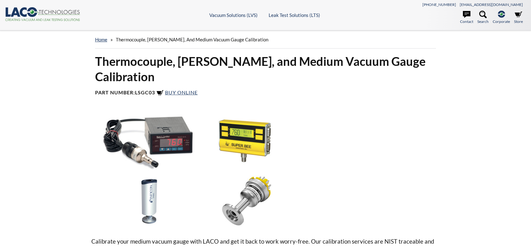 Image resolution: width=531 pixels, height=248 pixels. I want to click on a: Leak Test Solutions (LTS), so click(294, 15).